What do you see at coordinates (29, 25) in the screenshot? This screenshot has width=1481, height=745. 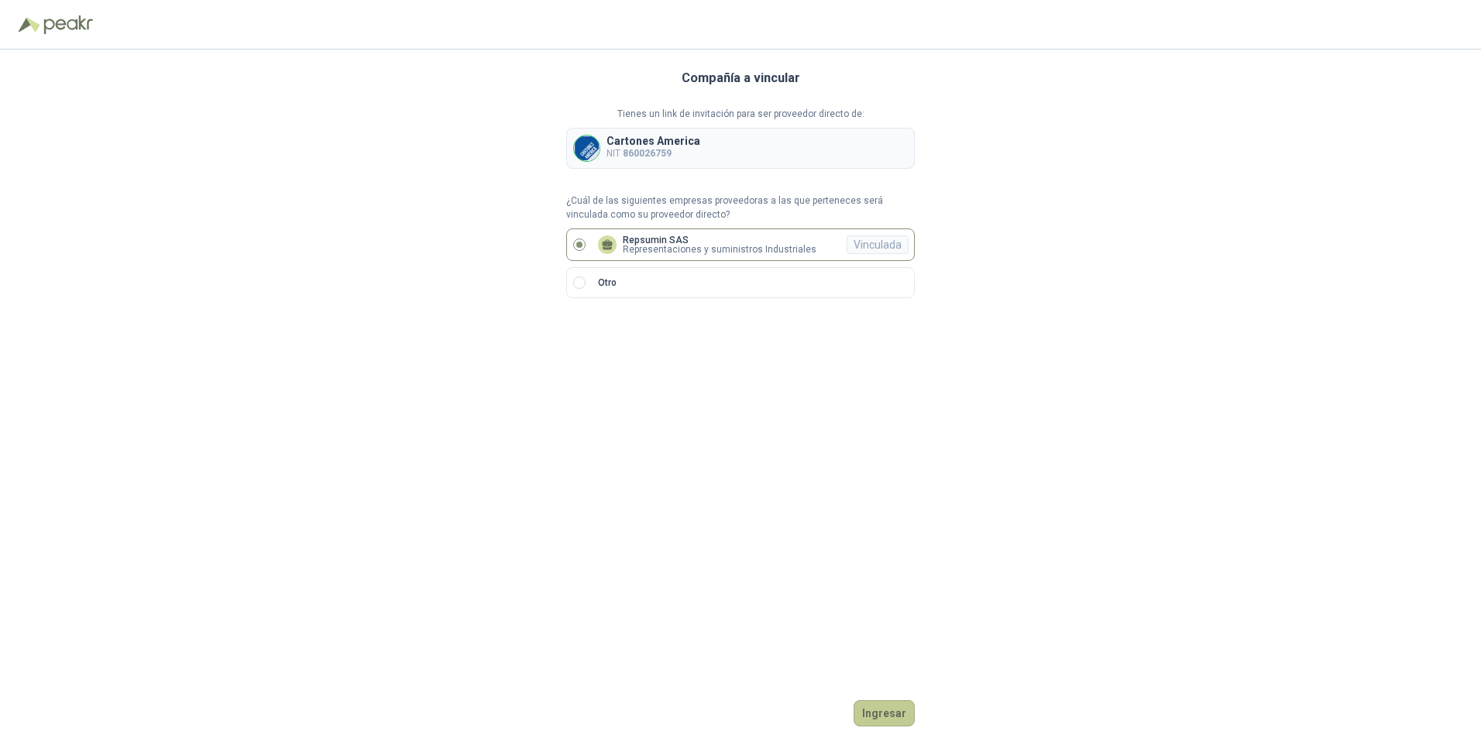 I see `img: Logo` at bounding box center [29, 25].